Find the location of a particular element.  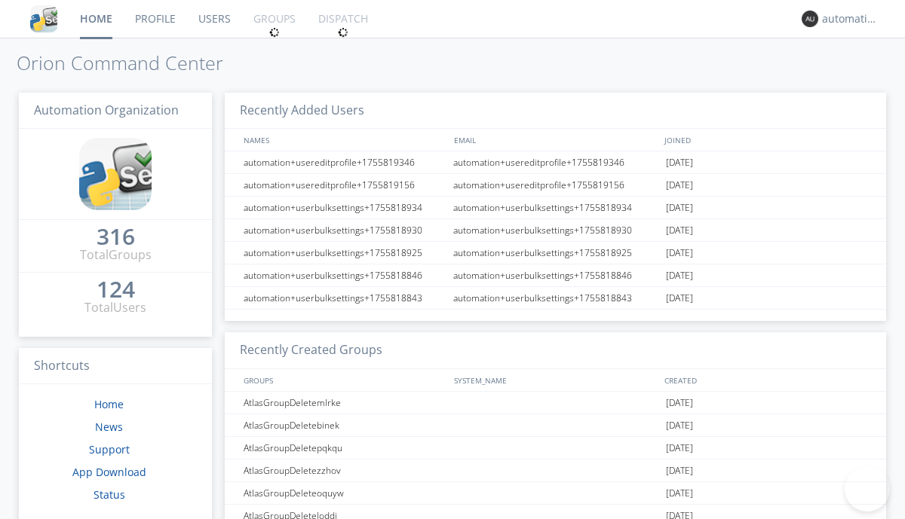

div: CREATED is located at coordinates (766, 380).